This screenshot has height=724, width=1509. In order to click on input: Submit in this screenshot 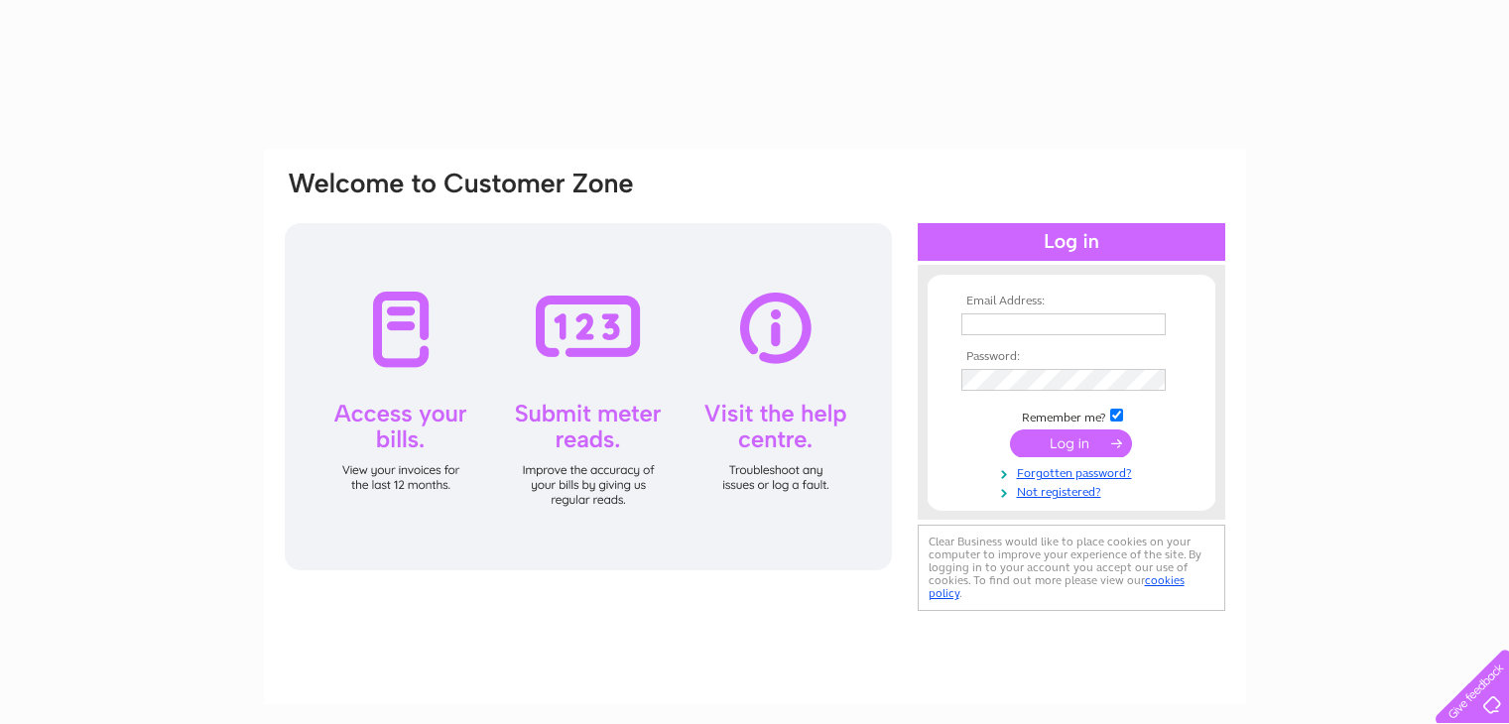, I will do `click(1070, 443)`.